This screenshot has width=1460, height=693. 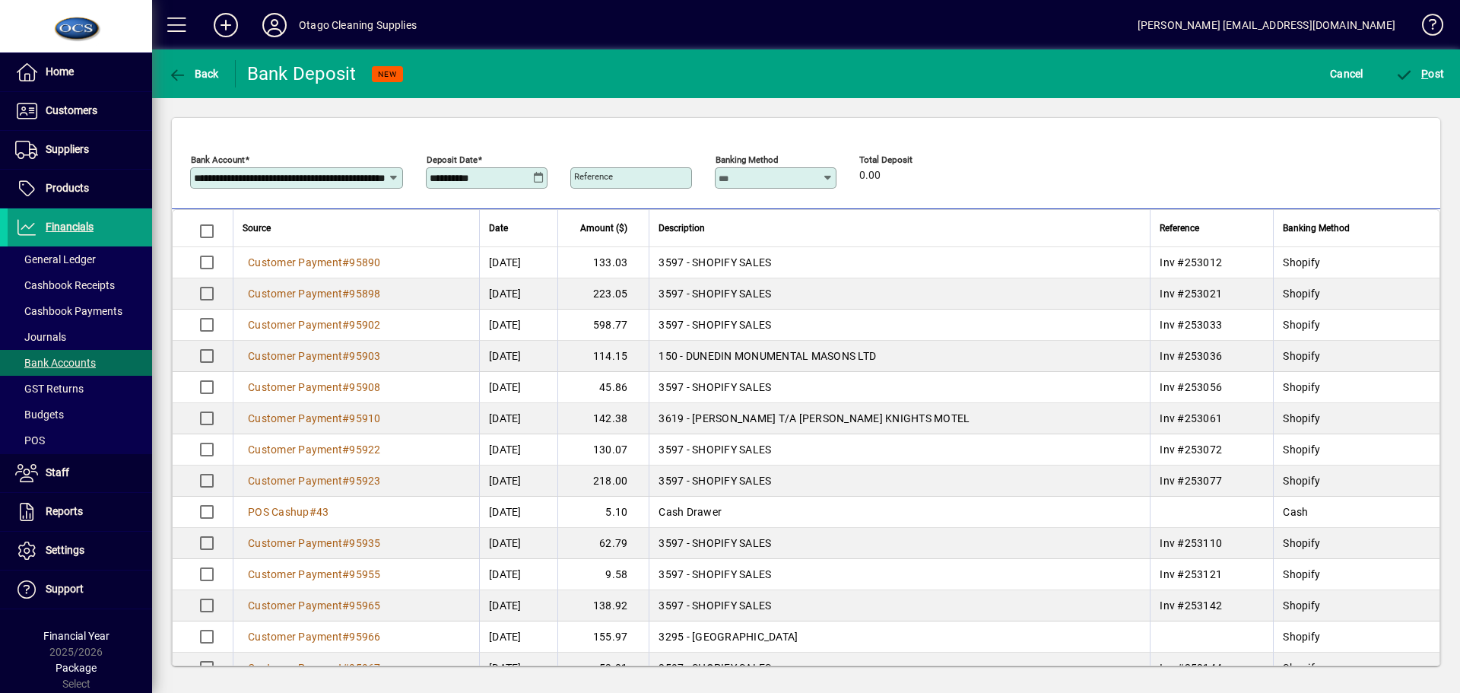 What do you see at coordinates (67, 149) in the screenshot?
I see `span: Suppliers` at bounding box center [67, 149].